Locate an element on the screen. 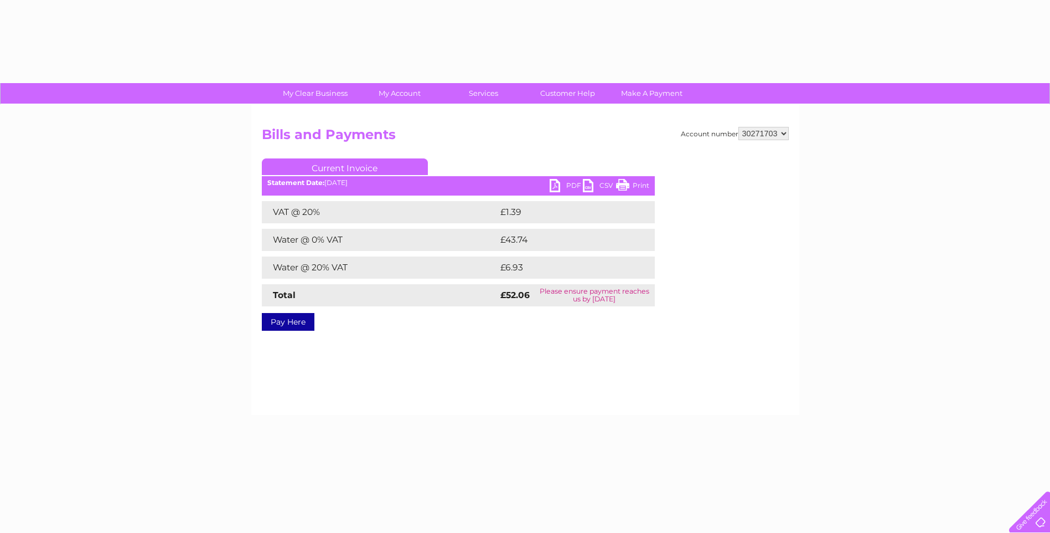 The height and width of the screenshot is (533, 1050). b: Statement Date: is located at coordinates (296, 182).